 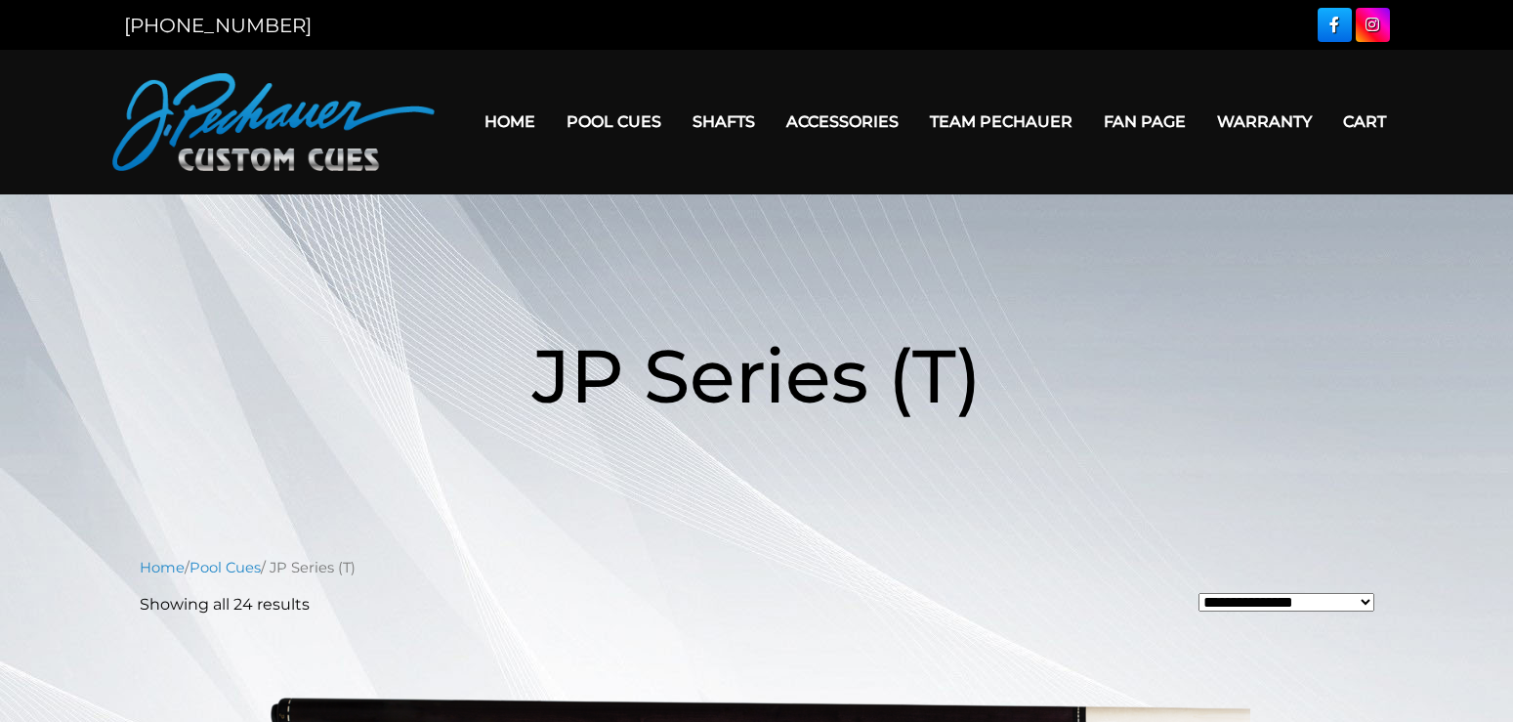 I want to click on a: Warranty, so click(x=1264, y=121).